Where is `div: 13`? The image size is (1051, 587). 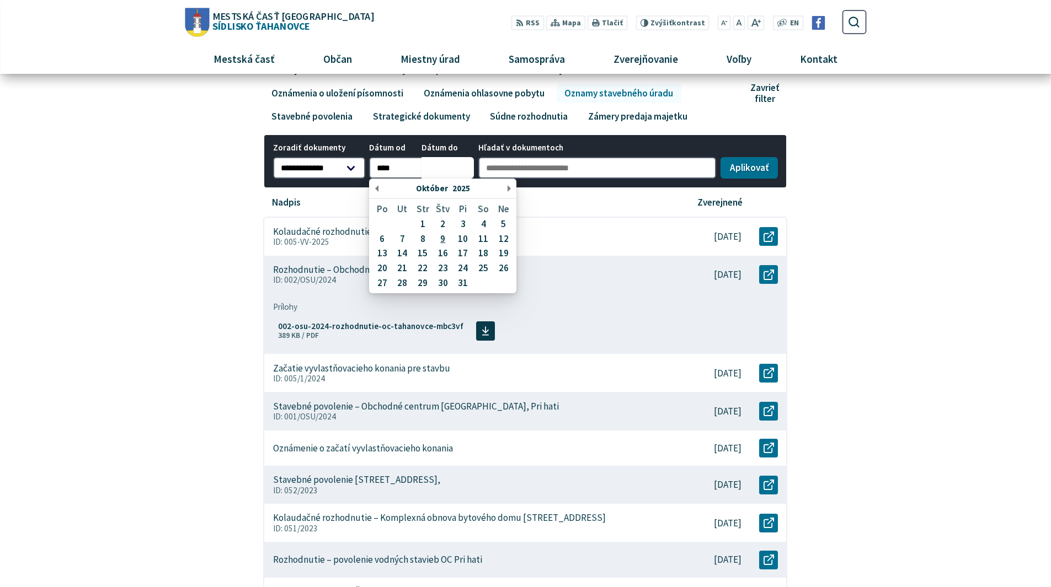 div: 13 is located at coordinates (382, 253).